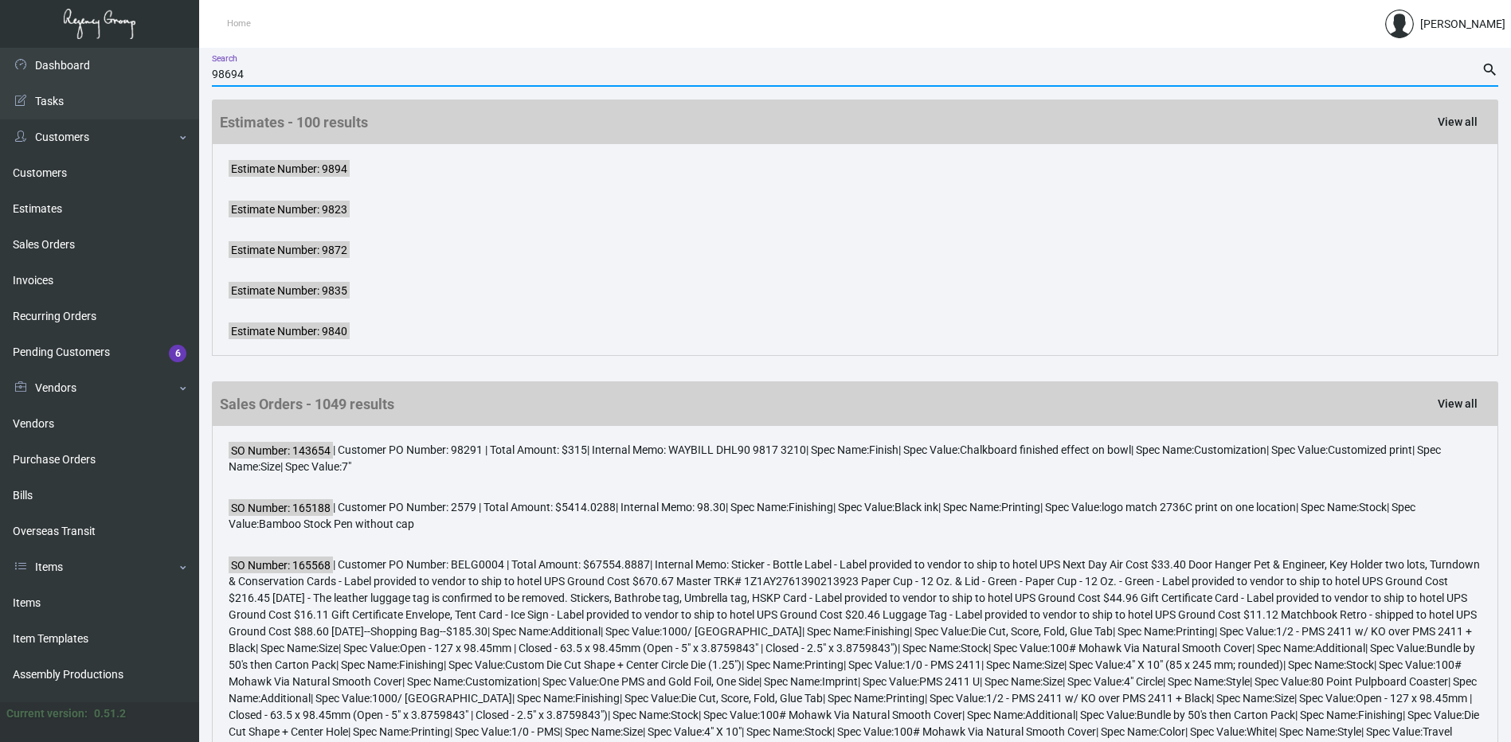 The height and width of the screenshot is (742, 1511). Describe the element at coordinates (1379, 682) in the screenshot. I see `span: 80 Point Pulpboard Coaster` at that location.